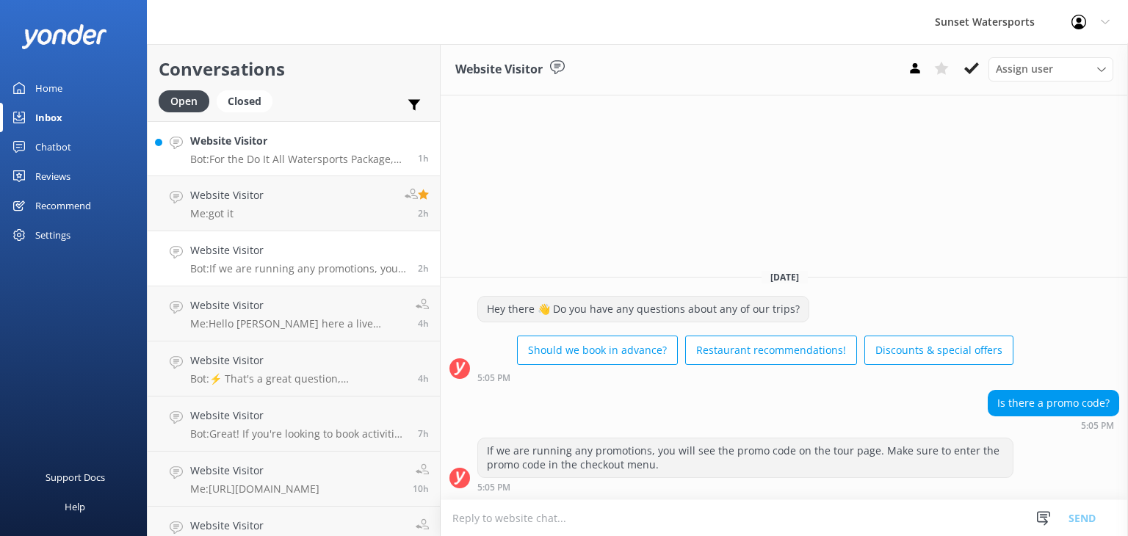 Image resolution: width=1128 pixels, height=536 pixels. What do you see at coordinates (75, 477) in the screenshot?
I see `div: Support Docs` at bounding box center [75, 477].